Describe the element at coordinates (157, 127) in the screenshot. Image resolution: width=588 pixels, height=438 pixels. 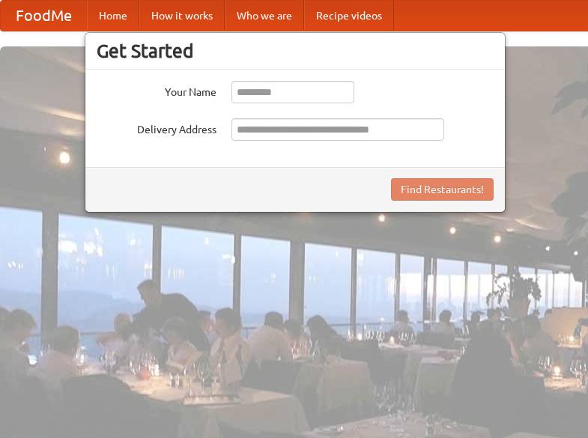
I see `label: Delivery Address` at that location.